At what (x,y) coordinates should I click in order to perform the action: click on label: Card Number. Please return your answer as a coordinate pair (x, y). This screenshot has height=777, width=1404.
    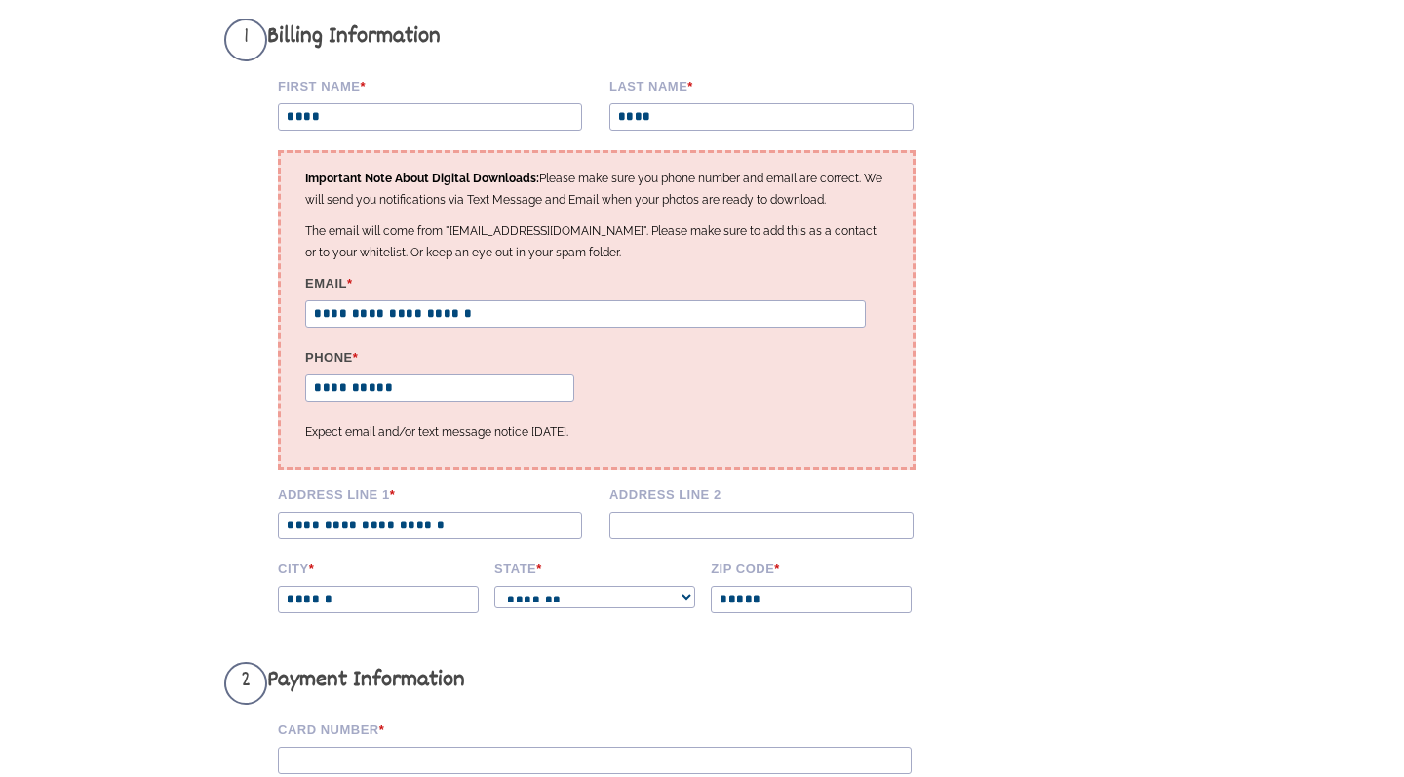
    Looking at the image, I should click on (609, 728).